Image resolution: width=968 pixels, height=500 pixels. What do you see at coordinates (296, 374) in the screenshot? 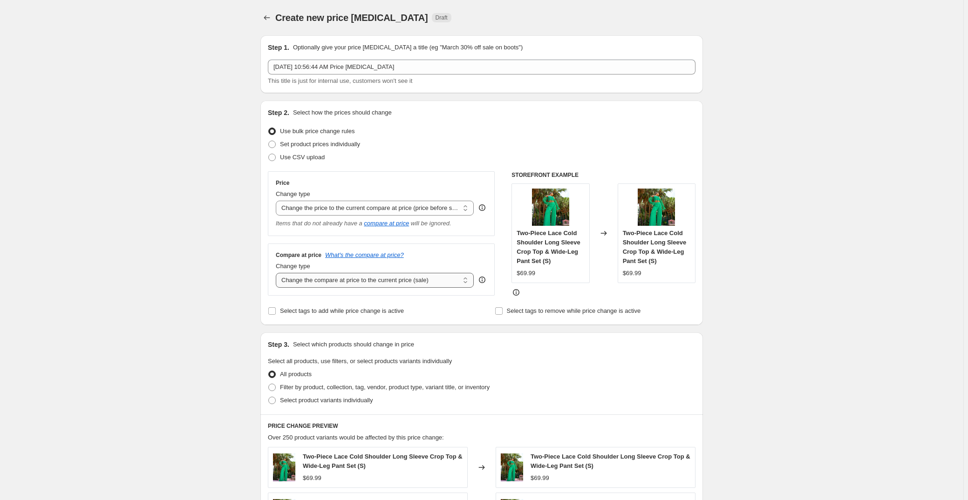
I see `span: All products` at bounding box center [296, 374].